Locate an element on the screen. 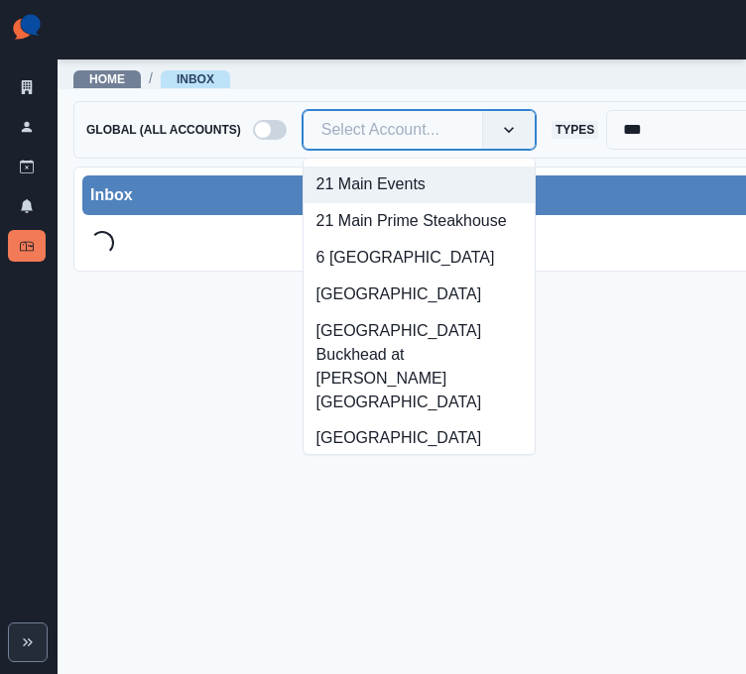 This screenshot has width=746, height=674. span: Types is located at coordinates (574, 130).